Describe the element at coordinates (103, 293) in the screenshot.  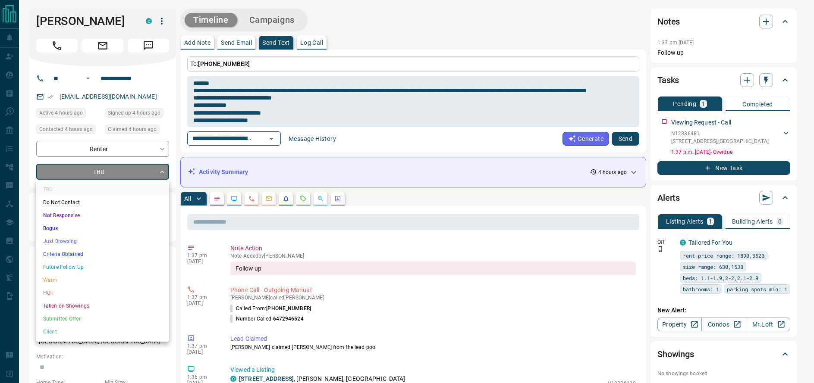
I see `li: HOT` at that location.